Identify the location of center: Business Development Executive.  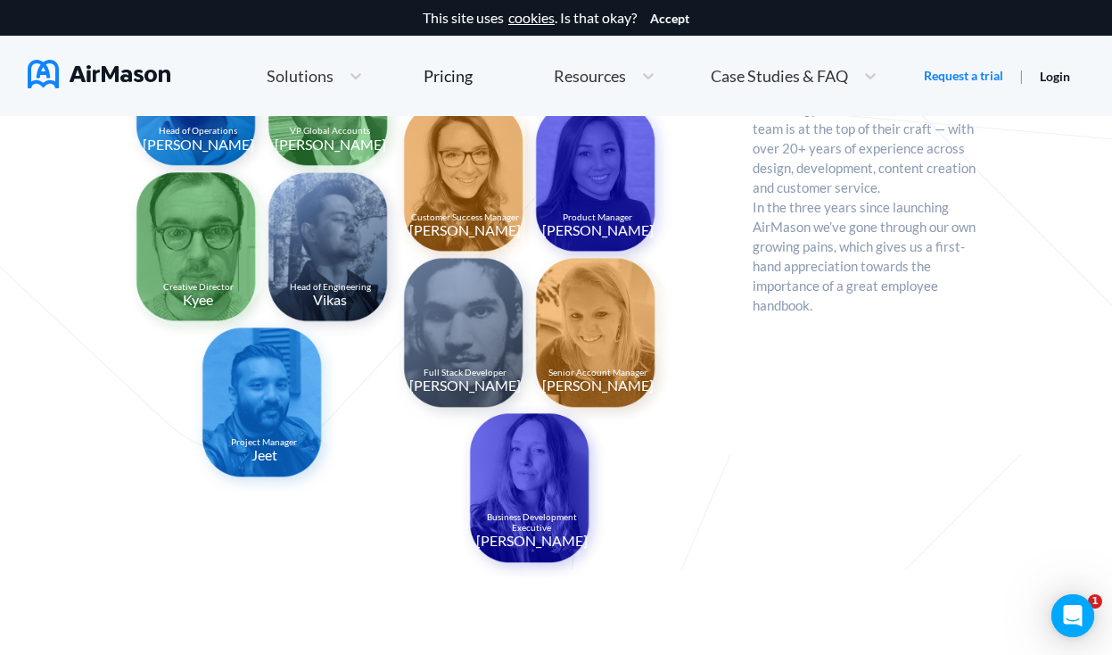
(532, 522).